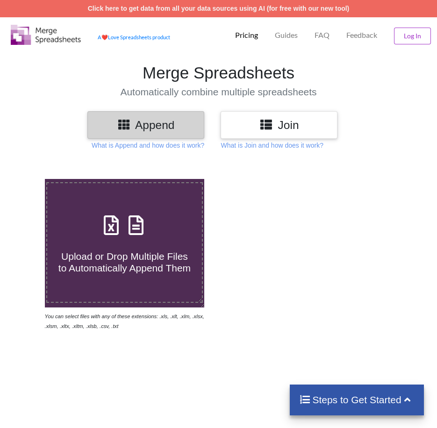 The image size is (437, 428). I want to click on h3: Append, so click(146, 125).